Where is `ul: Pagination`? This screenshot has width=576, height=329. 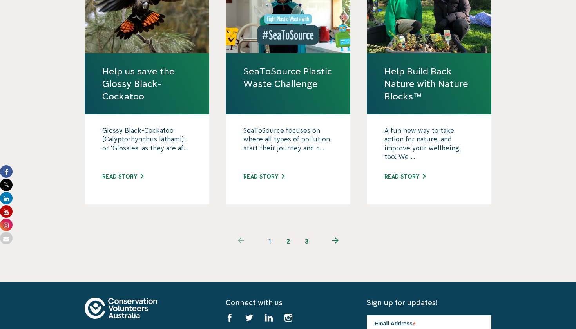 ul: Pagination is located at coordinates (288, 241).